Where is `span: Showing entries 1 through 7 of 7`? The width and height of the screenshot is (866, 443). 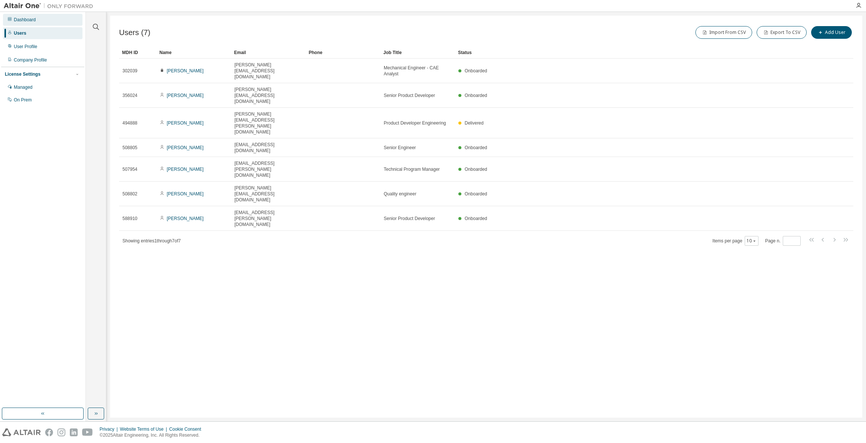
span: Showing entries 1 through 7 of 7 is located at coordinates (152, 241).